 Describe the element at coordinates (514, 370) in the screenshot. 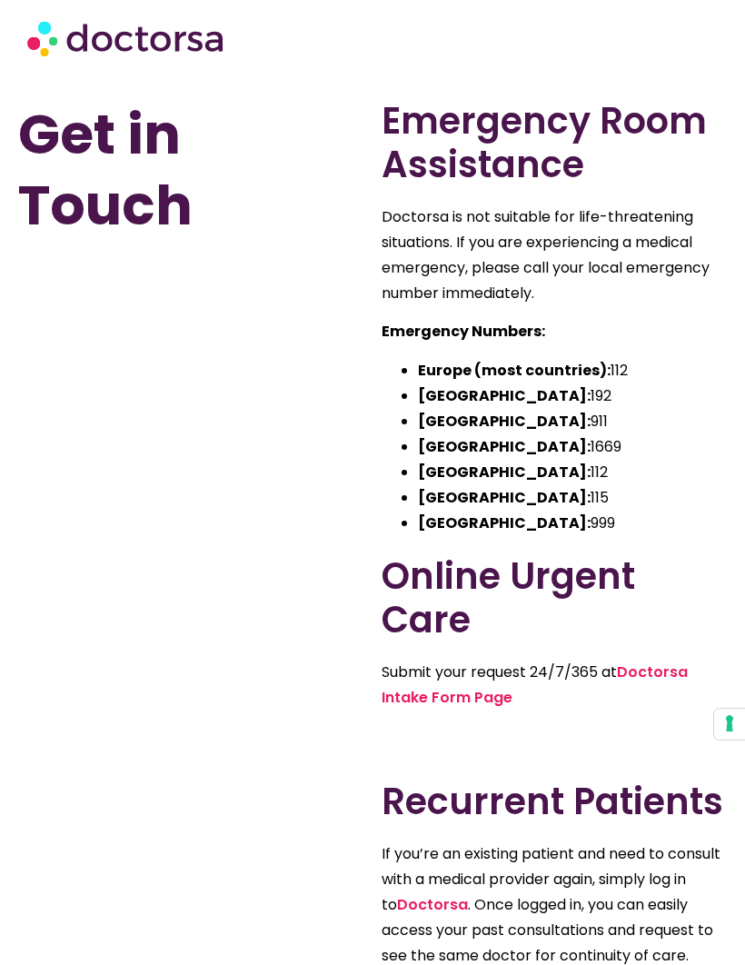

I see `strong: Europe (most countries):` at that location.